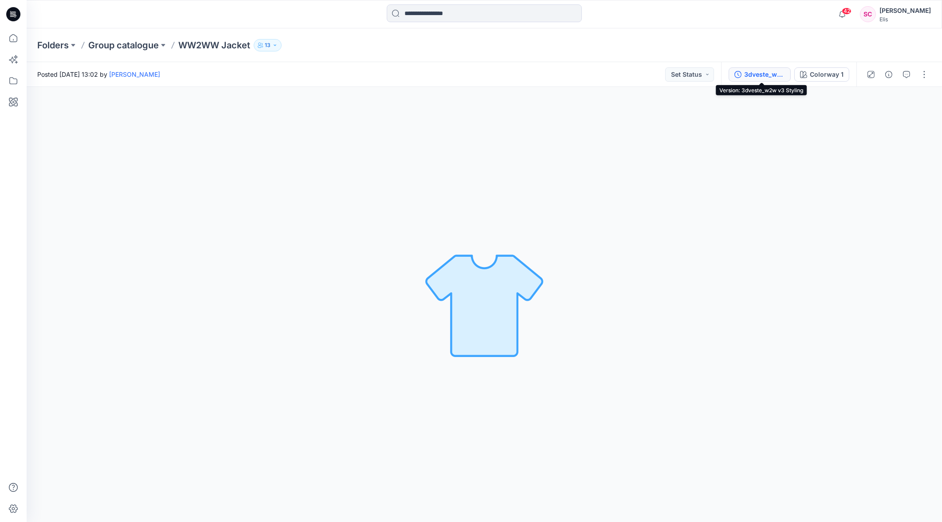 The width and height of the screenshot is (942, 522). What do you see at coordinates (123, 45) in the screenshot?
I see `p: Group catalogue` at bounding box center [123, 45].